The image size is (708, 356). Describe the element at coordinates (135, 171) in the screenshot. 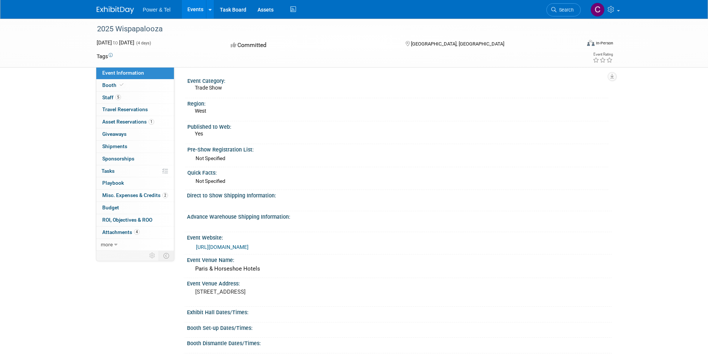

I see `a: Tasks` at that location.